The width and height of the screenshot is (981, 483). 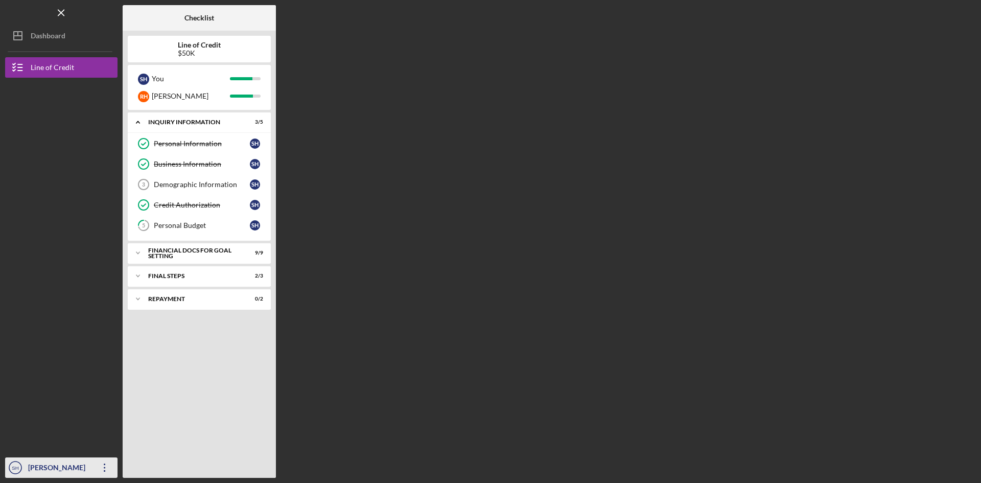 What do you see at coordinates (61, 67) in the screenshot?
I see `a: Line of Credit` at bounding box center [61, 67].